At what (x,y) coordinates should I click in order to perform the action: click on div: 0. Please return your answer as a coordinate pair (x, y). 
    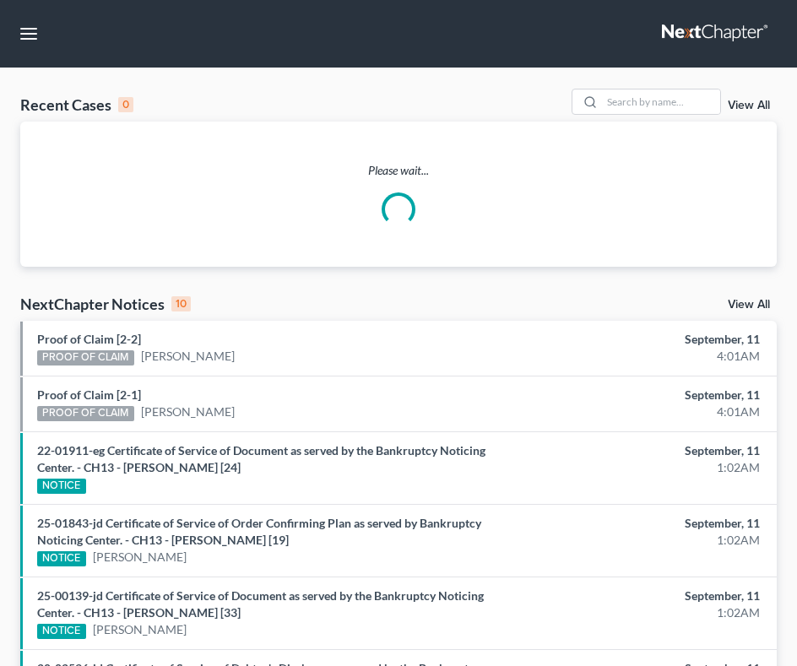
    Looking at the image, I should click on (126, 105).